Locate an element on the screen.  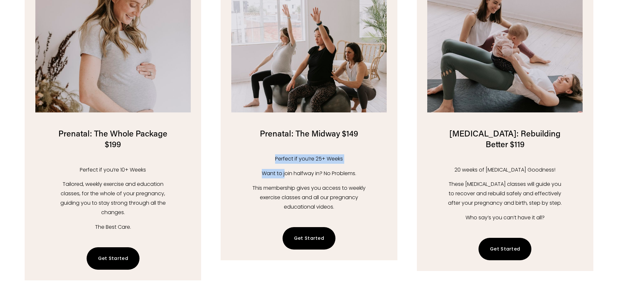
h2: Prenatal: The Midway $149 is located at coordinates (309, 133).